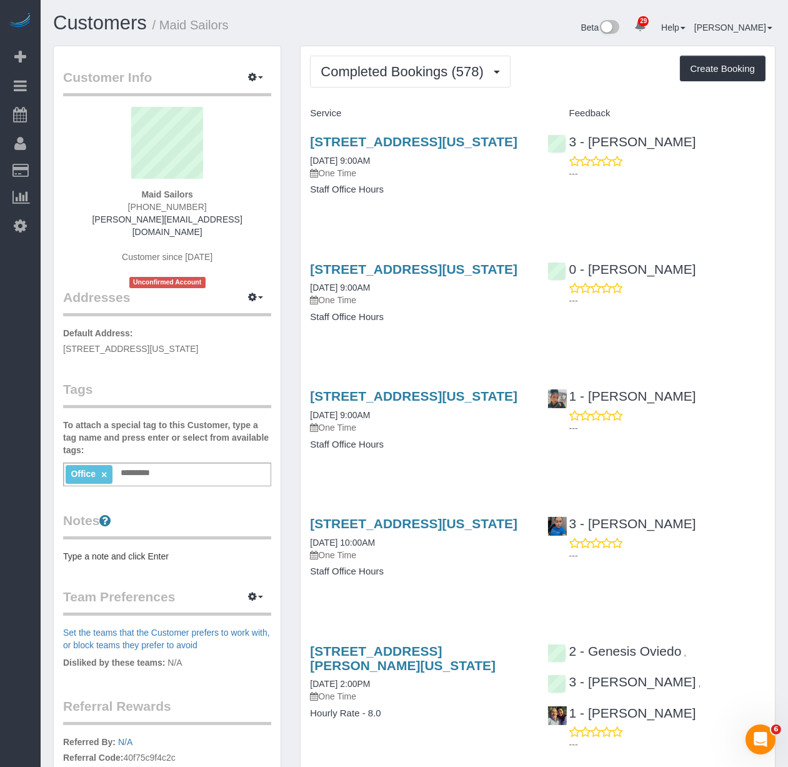  What do you see at coordinates (174, 663) in the screenshot?
I see `span: N/A` at bounding box center [174, 663].